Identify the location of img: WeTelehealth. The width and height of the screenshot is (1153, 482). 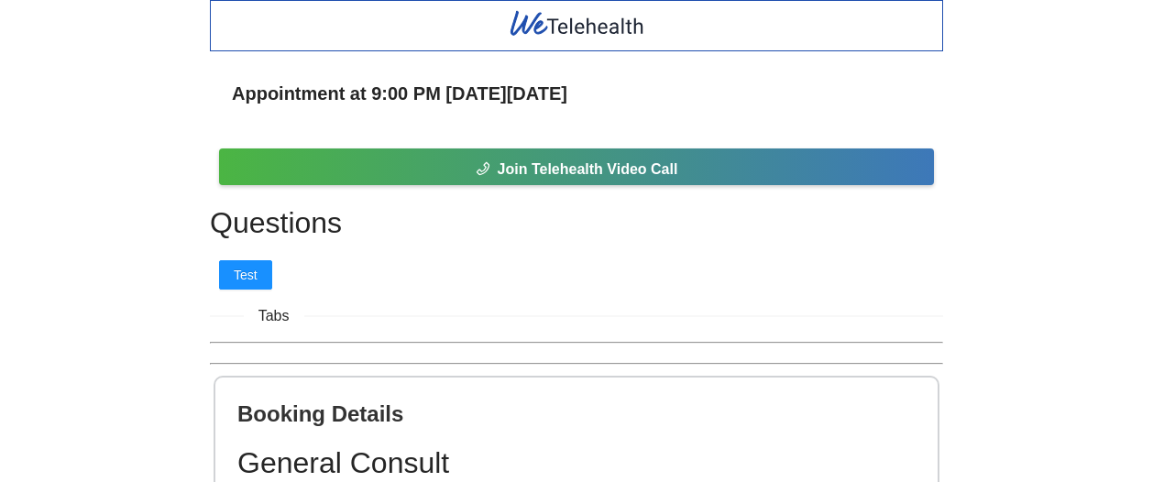
(576, 23).